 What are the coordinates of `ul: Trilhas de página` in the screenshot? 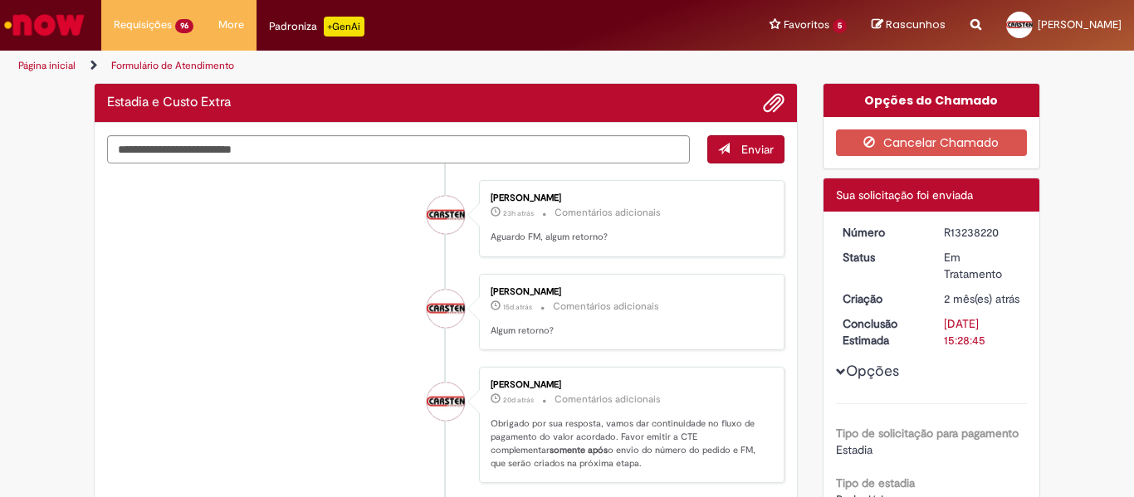 It's located at (378, 66).